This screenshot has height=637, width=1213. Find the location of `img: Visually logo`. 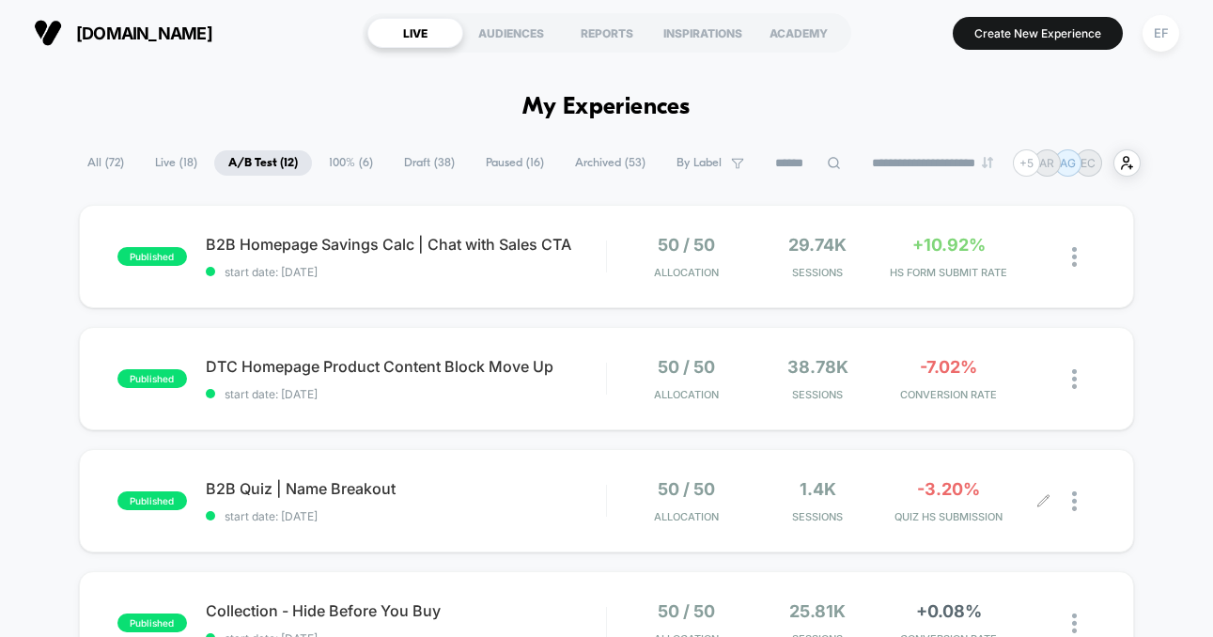

img: Visually logo is located at coordinates (48, 33).